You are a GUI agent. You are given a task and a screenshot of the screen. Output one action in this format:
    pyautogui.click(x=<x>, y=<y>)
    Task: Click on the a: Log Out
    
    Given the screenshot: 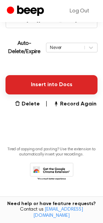 What is the action you would take?
    pyautogui.click(x=80, y=11)
    